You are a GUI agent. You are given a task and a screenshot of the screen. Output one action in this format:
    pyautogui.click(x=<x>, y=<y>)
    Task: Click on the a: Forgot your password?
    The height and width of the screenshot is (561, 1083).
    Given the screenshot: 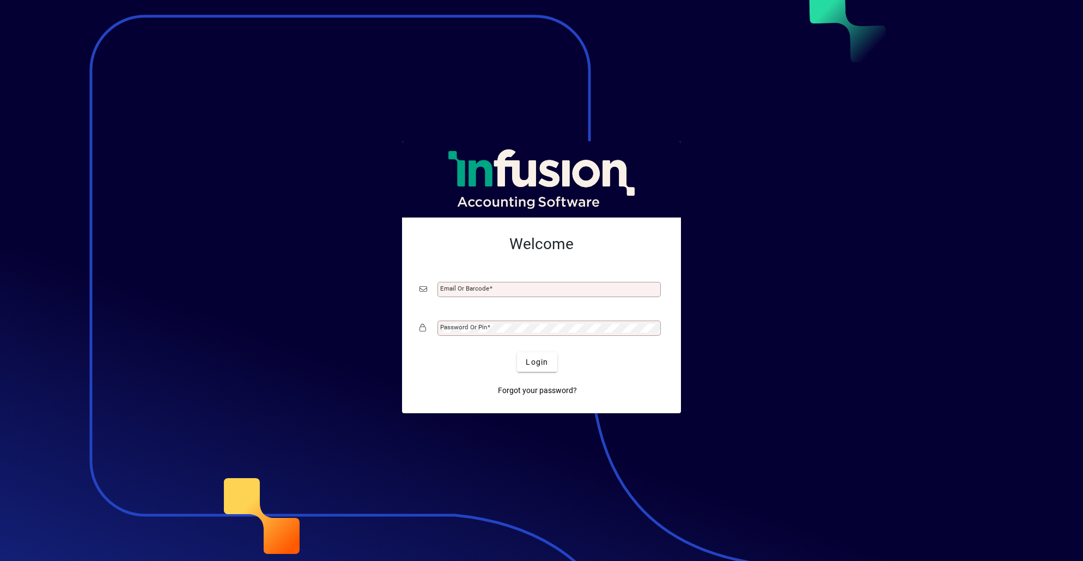 What is the action you would take?
    pyautogui.click(x=537, y=390)
    